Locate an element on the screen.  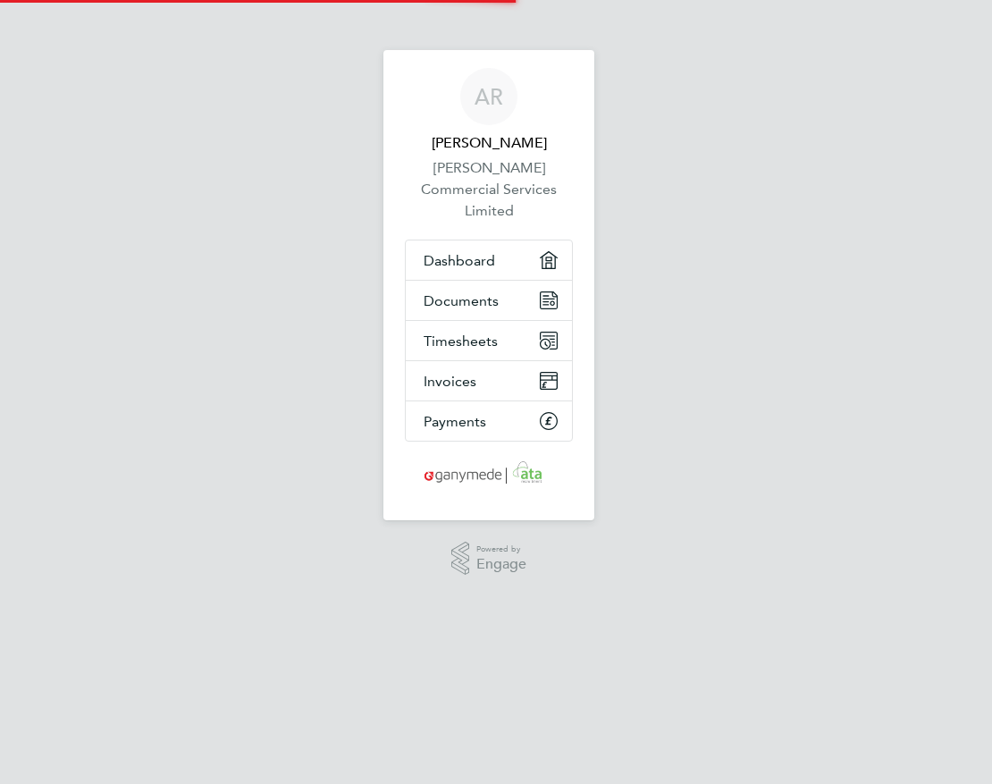
a: Payments is located at coordinates (489, 421).